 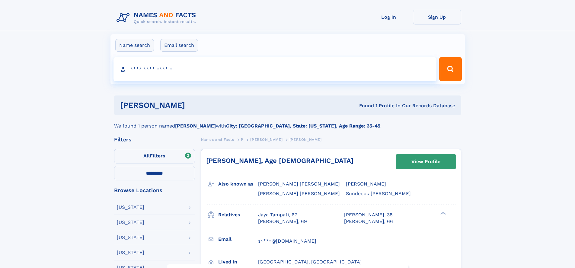 What do you see at coordinates (154, 156) in the screenshot?
I see `label: Filters` at bounding box center [154, 156].